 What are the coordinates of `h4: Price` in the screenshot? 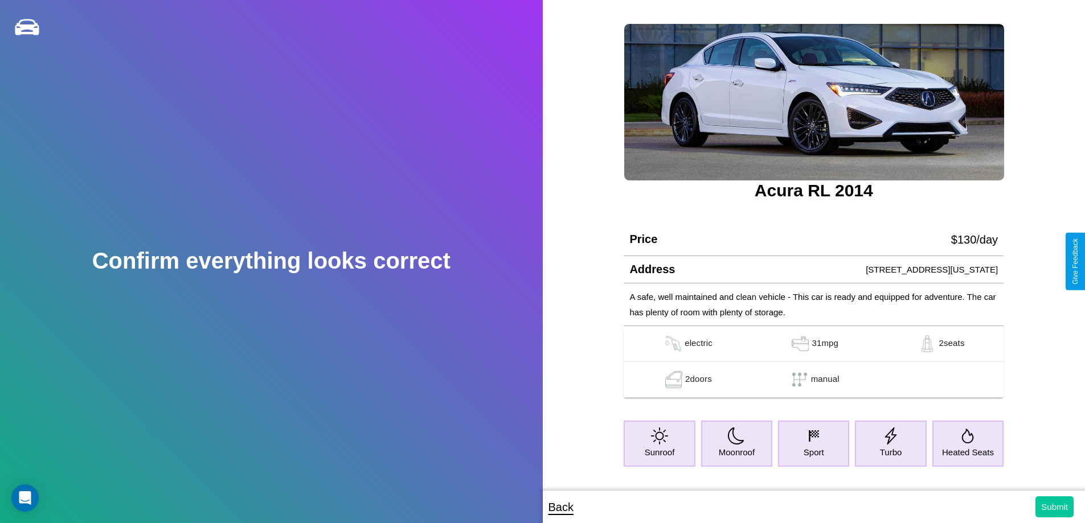 It's located at (643, 239).